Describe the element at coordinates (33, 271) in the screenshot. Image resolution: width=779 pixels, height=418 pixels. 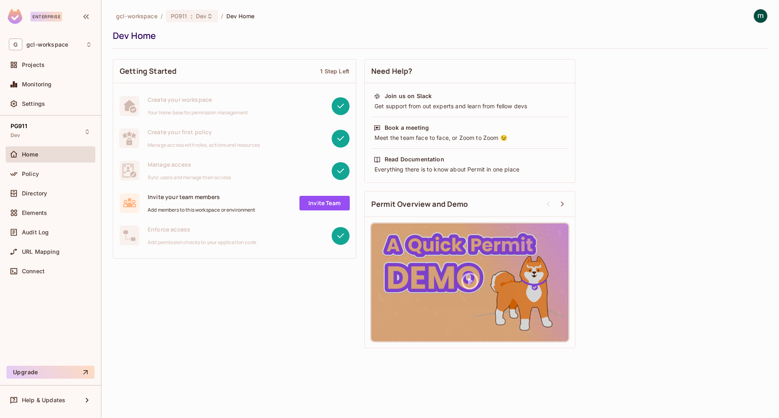
I see `span: Connect` at that location.